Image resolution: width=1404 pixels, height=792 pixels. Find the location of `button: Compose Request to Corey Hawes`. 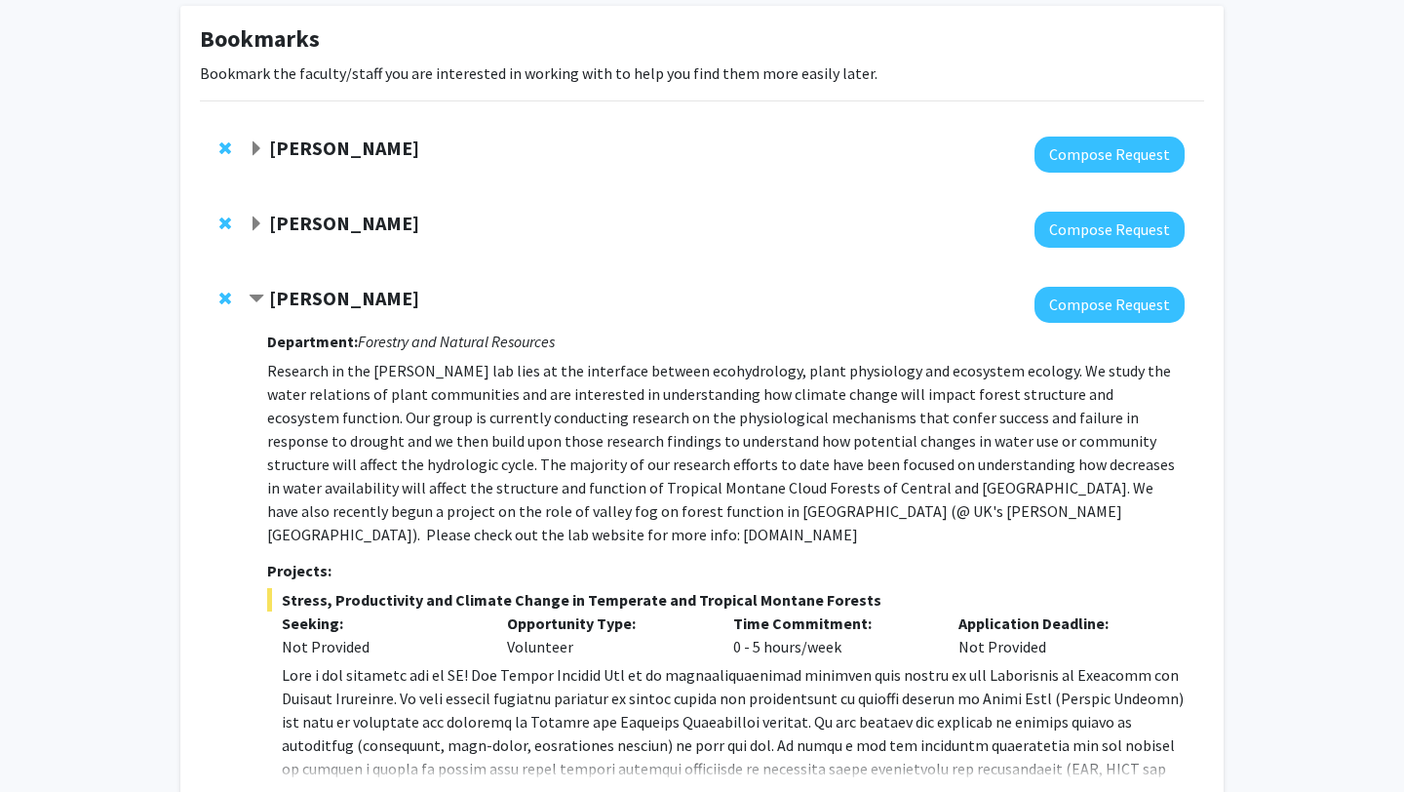

button: Compose Request to Corey Hawes is located at coordinates (1110, 229).